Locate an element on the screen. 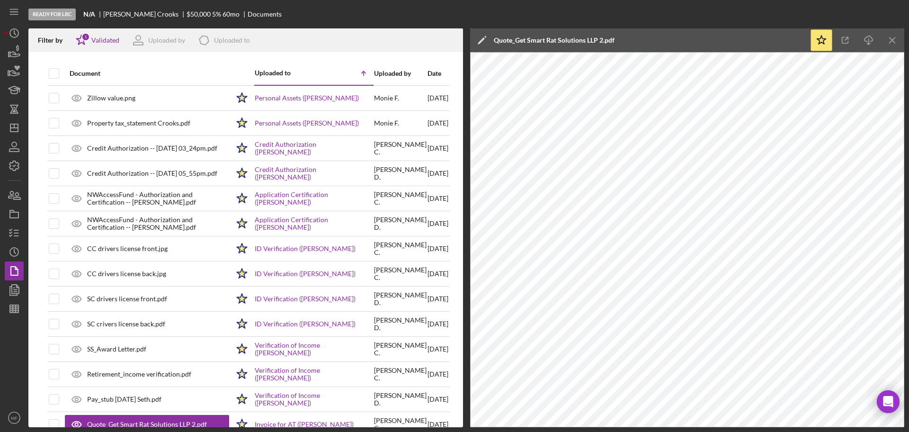  div: Property tax_statement Crooks.pdf is located at coordinates (139, 123).